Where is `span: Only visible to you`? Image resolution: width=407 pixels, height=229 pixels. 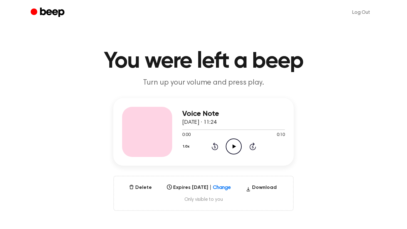
span: Only visible to you is located at coordinates (203, 199).